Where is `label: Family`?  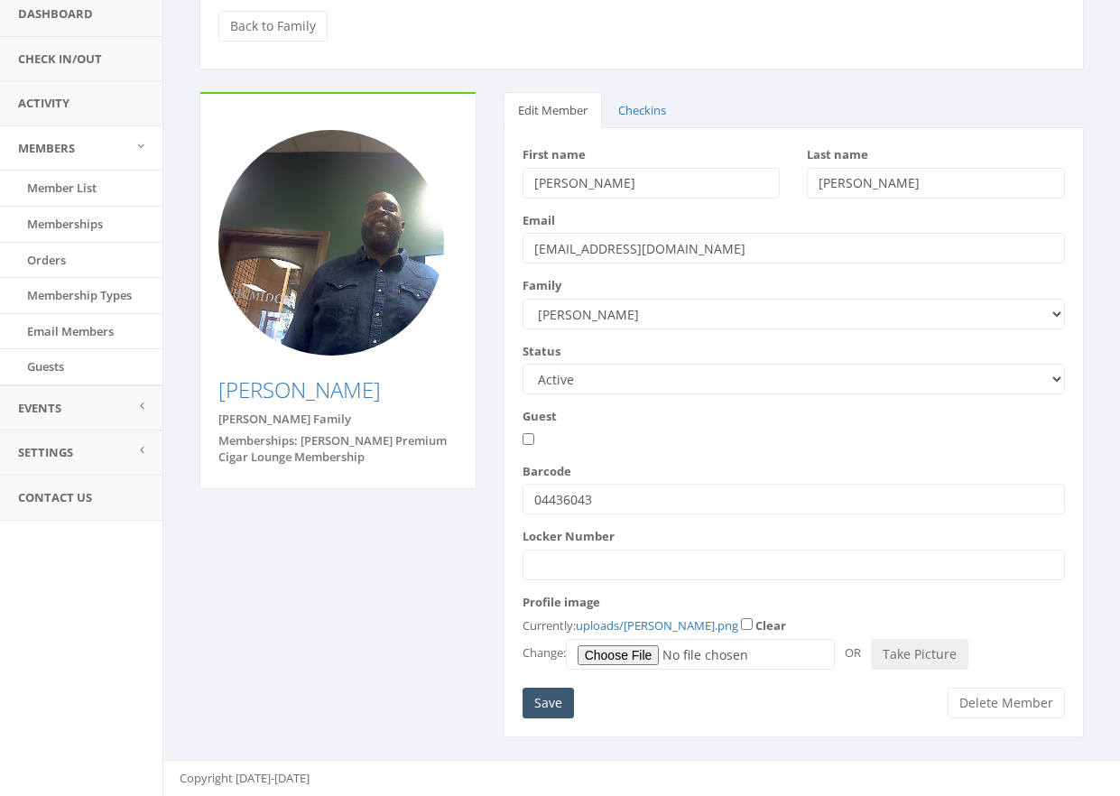 label: Family is located at coordinates (542, 285).